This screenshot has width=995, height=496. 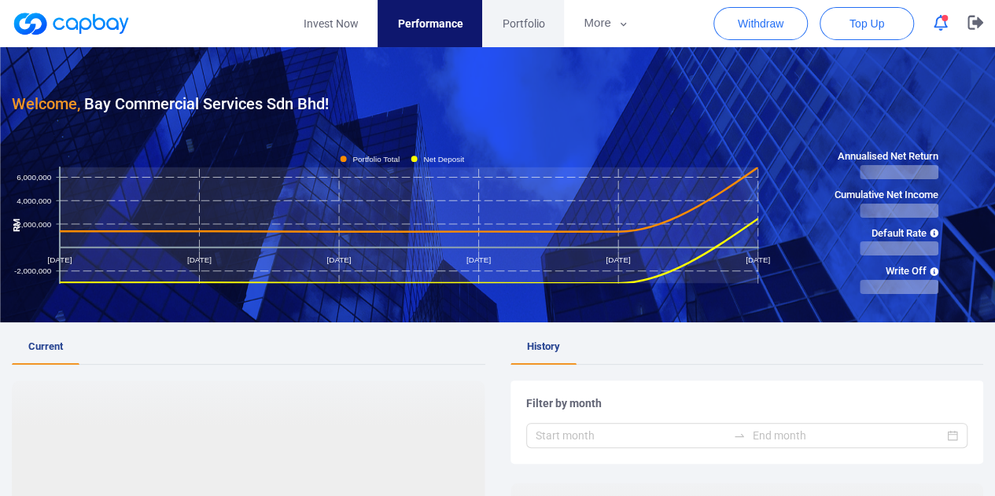 What do you see at coordinates (632, 436) in the screenshot?
I see `input: Start month` at bounding box center [632, 436].